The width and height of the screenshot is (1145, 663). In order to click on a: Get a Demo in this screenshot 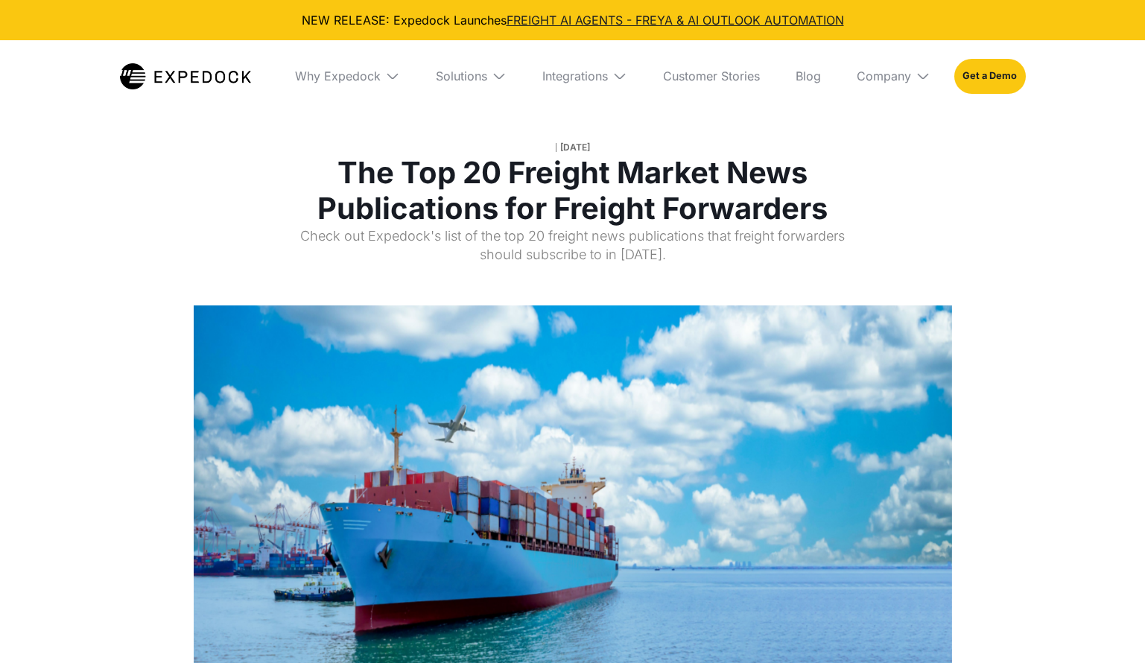, I will do `click(989, 76)`.